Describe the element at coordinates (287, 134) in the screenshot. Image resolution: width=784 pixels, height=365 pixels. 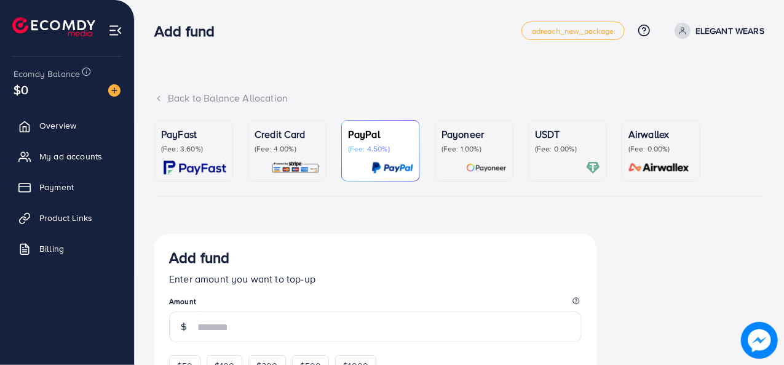
I see `p: Credit Card` at that location.